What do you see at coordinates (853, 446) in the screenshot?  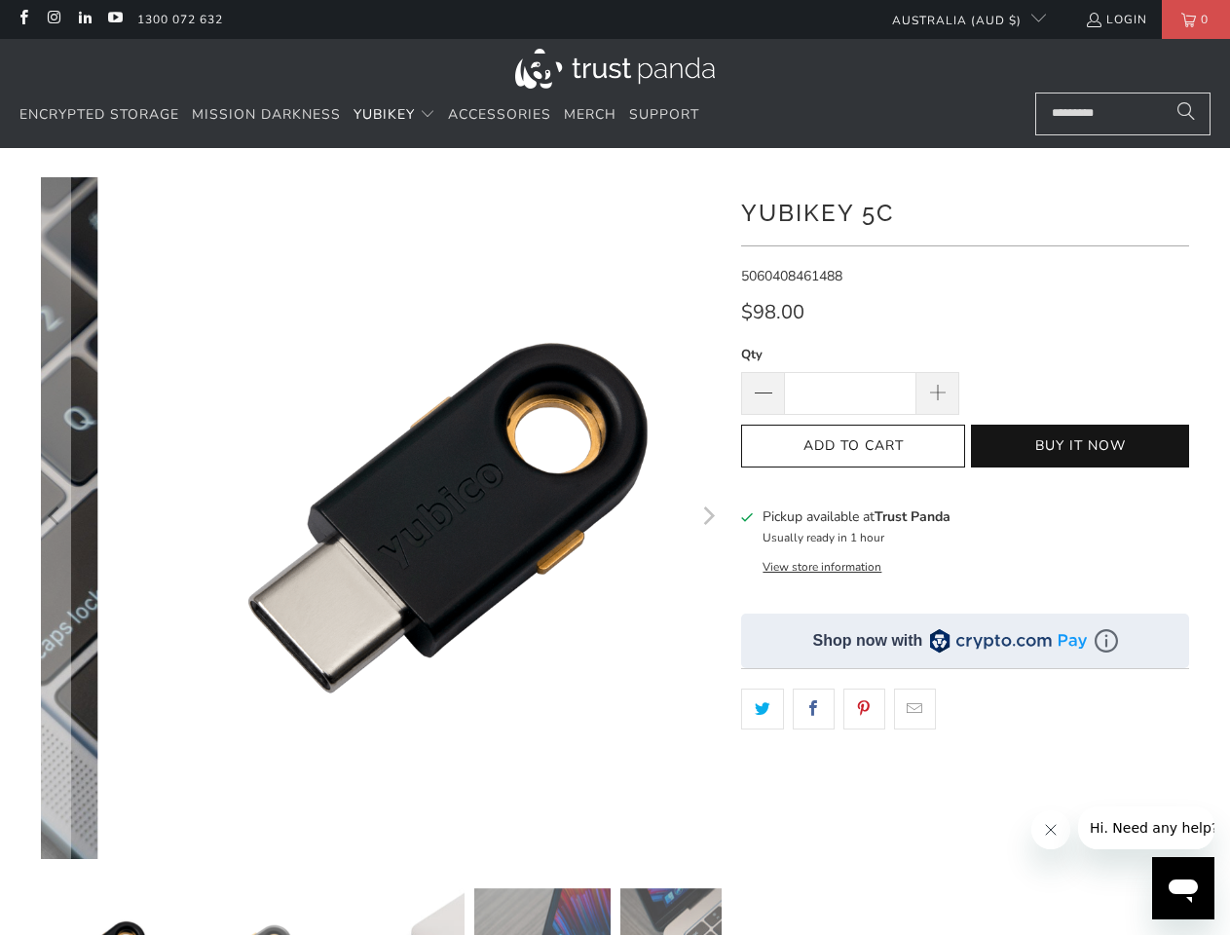 I see `button: Add to Cart` at bounding box center [853, 446].